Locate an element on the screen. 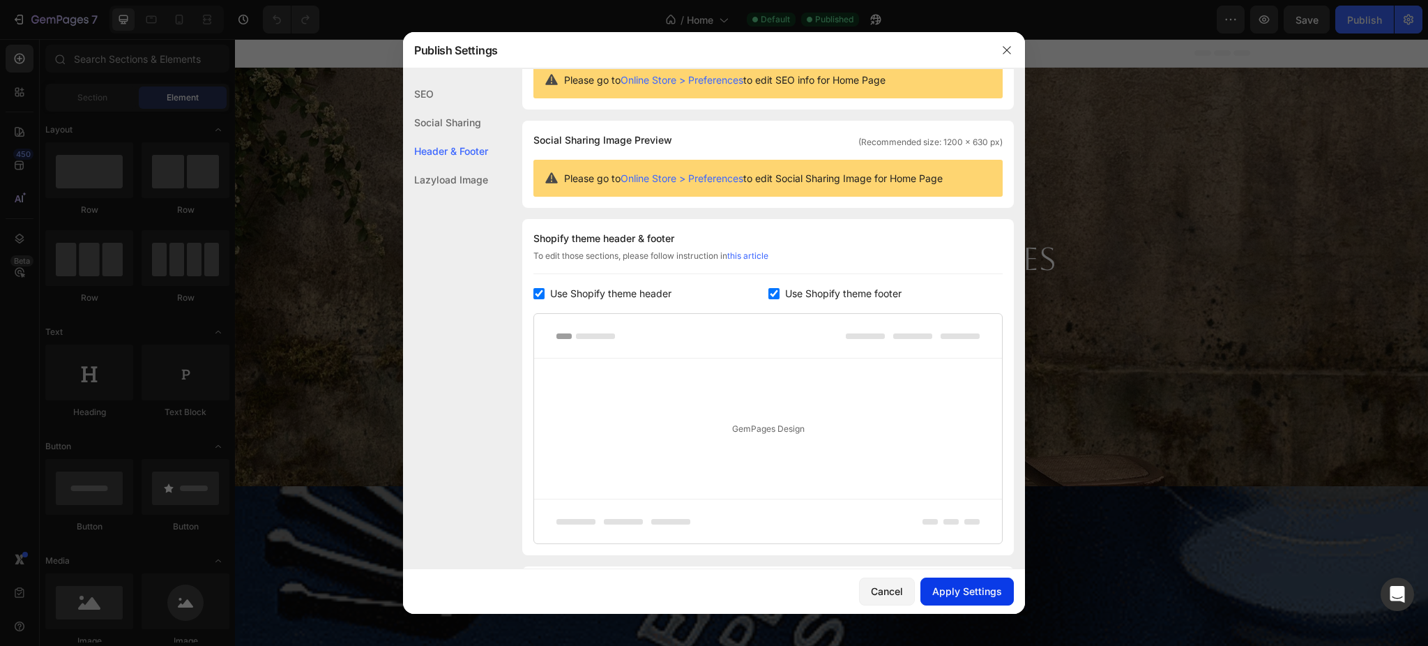 Image resolution: width=1428 pixels, height=646 pixels. div: SEO is located at coordinates (446, 93).